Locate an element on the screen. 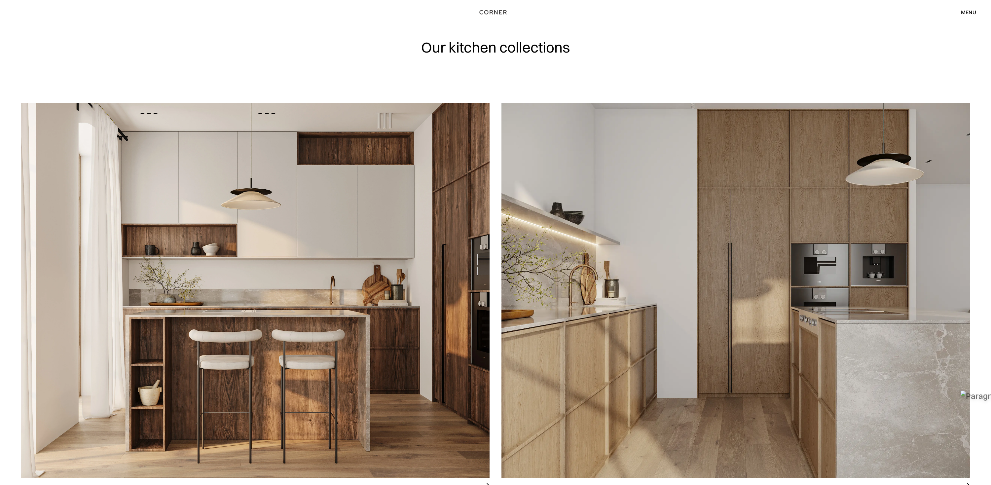 This screenshot has height=485, width=991. a: home is located at coordinates (495, 12).